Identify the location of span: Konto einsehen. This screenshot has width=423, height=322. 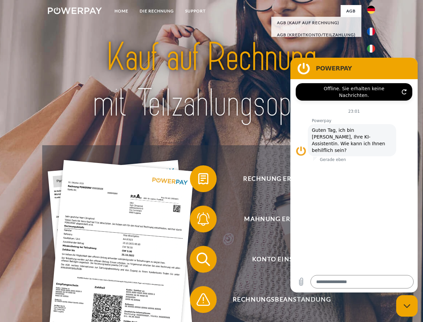
(282, 259).